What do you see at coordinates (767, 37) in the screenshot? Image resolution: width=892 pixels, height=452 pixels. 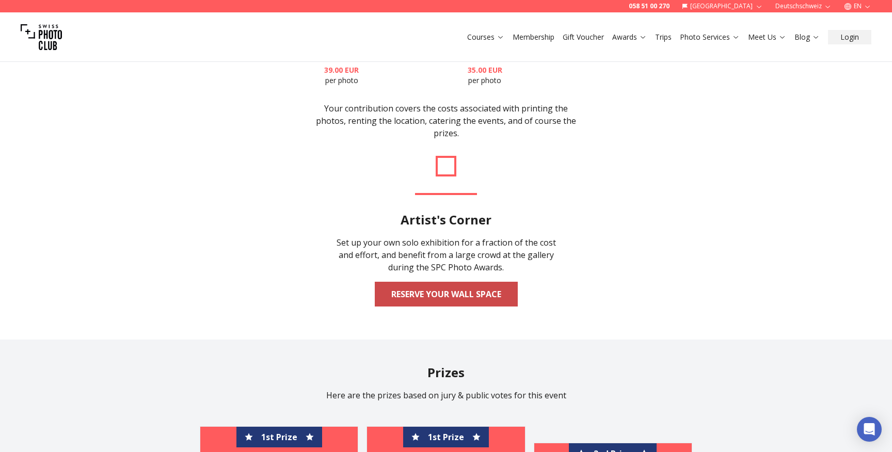 I see `a: Meet Us` at bounding box center [767, 37].